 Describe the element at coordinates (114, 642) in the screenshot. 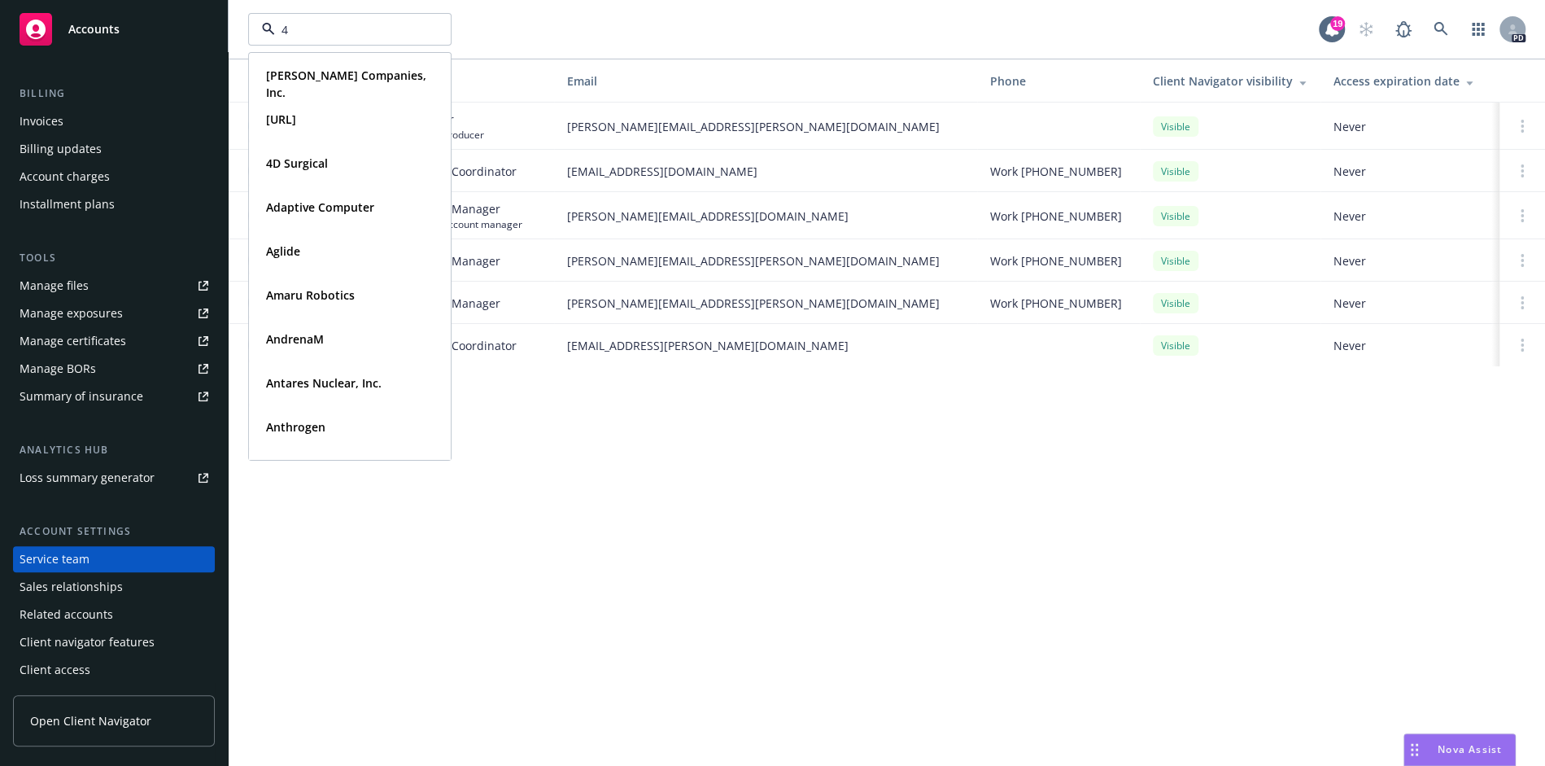

I see `a: Client navigator features` at that location.